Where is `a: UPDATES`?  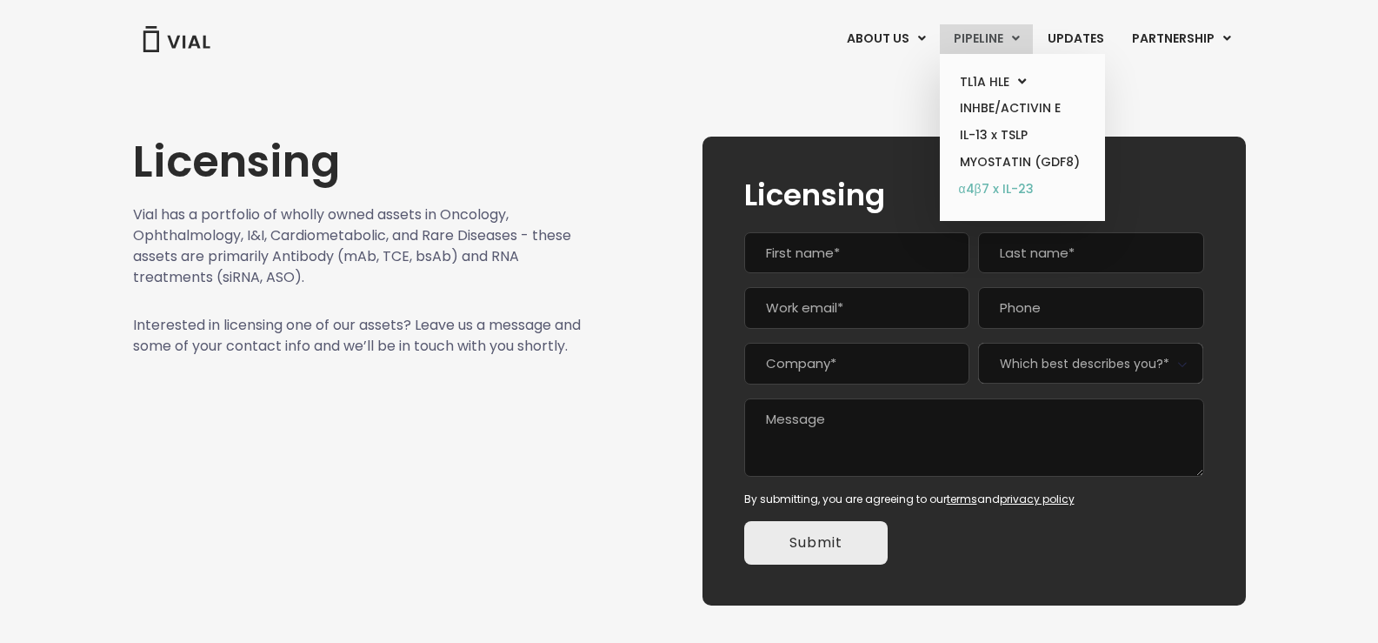 a: UPDATES is located at coordinates (1076, 39).